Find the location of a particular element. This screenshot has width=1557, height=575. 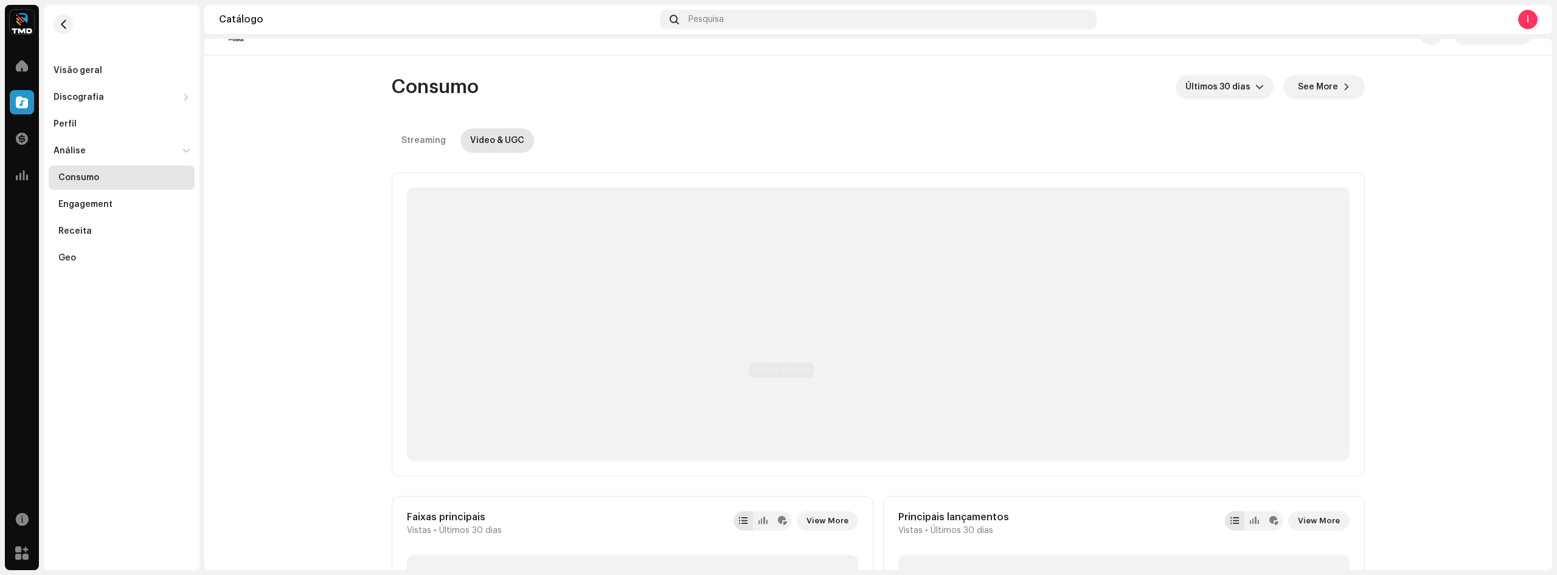

div: Consumo is located at coordinates (78, 178).